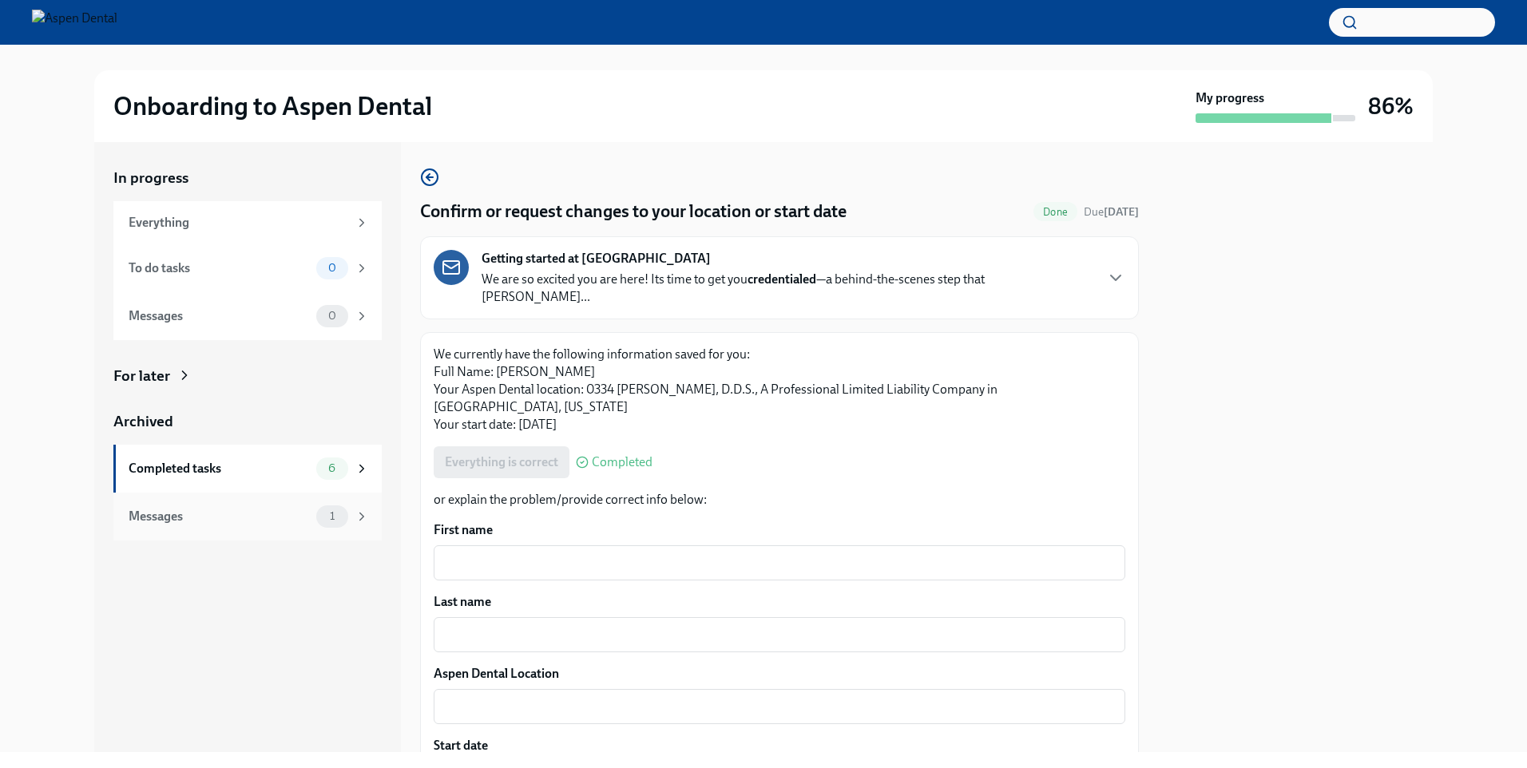 This screenshot has height=768, width=1527. I want to click on span: Completed, so click(622, 462).